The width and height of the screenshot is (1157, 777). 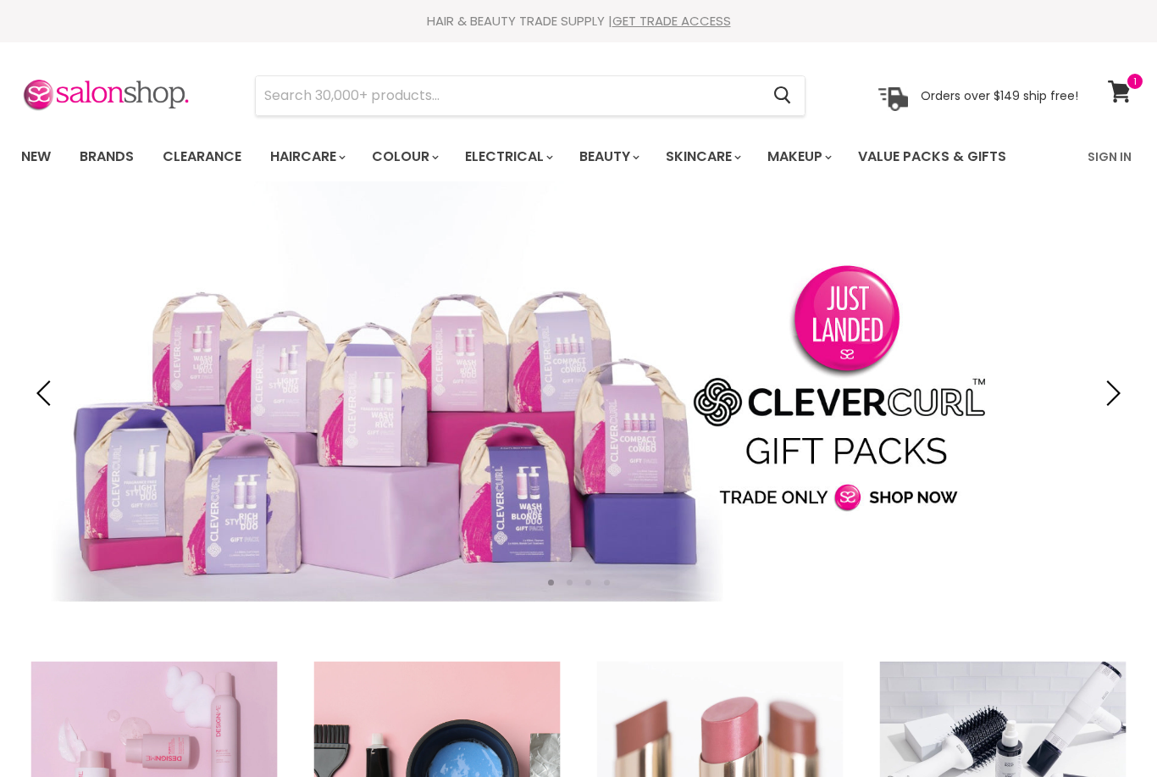 I want to click on a: Electrical, so click(x=508, y=157).